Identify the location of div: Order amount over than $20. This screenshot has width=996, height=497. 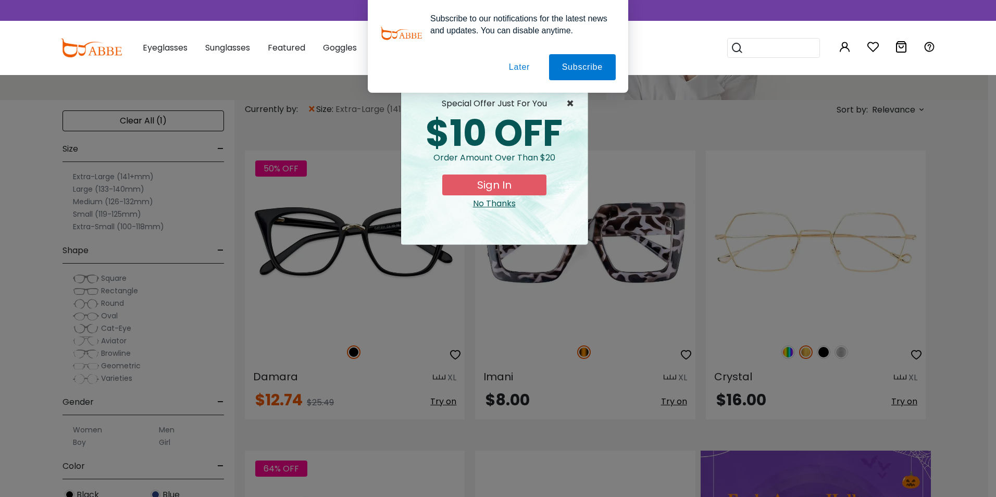
(494, 163).